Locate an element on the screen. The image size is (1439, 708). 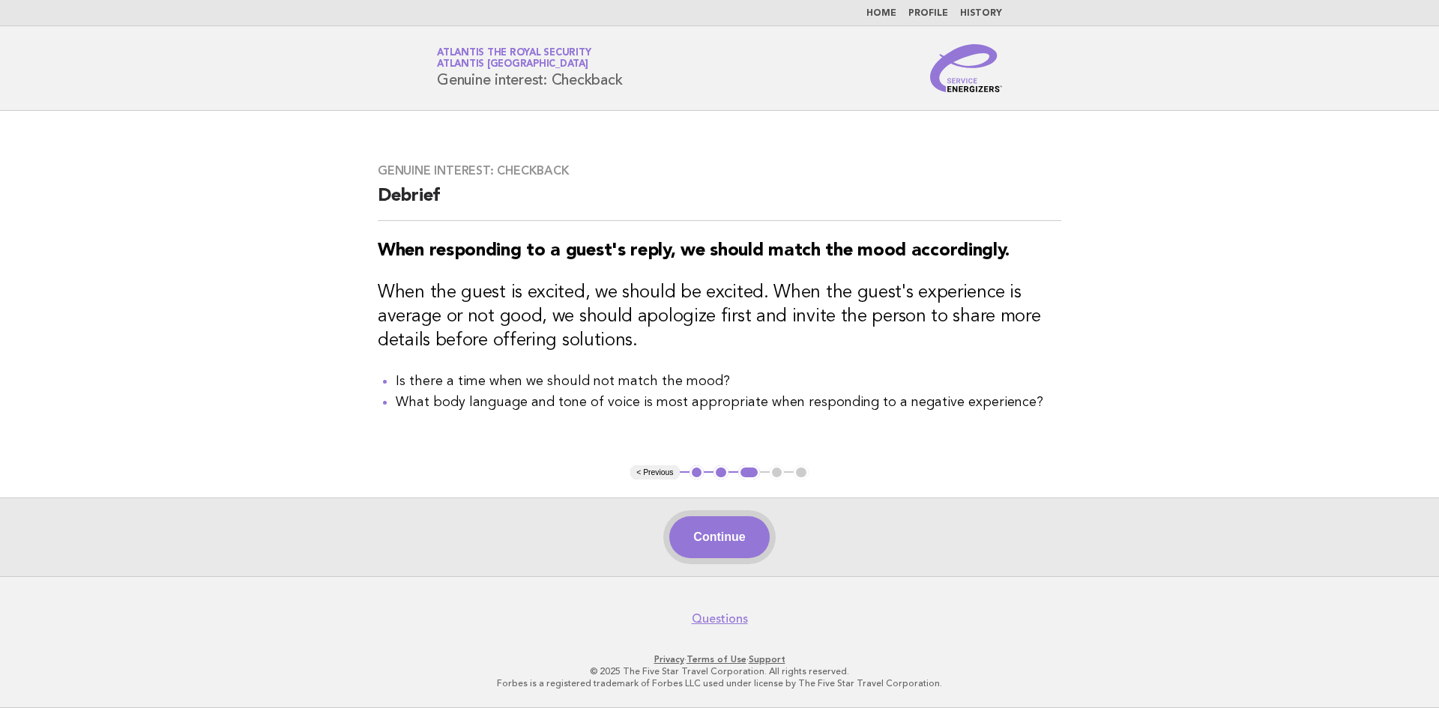
button: < Previous is located at coordinates (654, 473).